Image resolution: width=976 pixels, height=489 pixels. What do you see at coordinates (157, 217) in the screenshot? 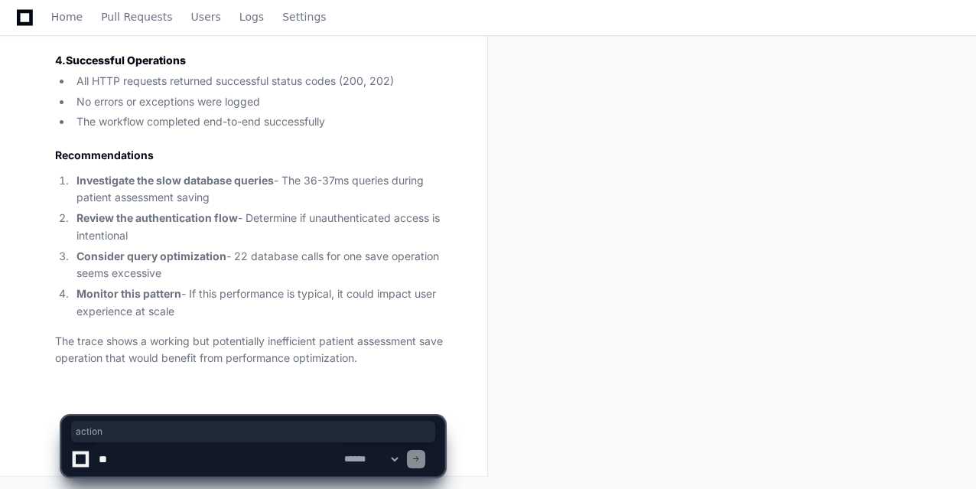
I see `strong: Review the authentication flow` at bounding box center [157, 217].